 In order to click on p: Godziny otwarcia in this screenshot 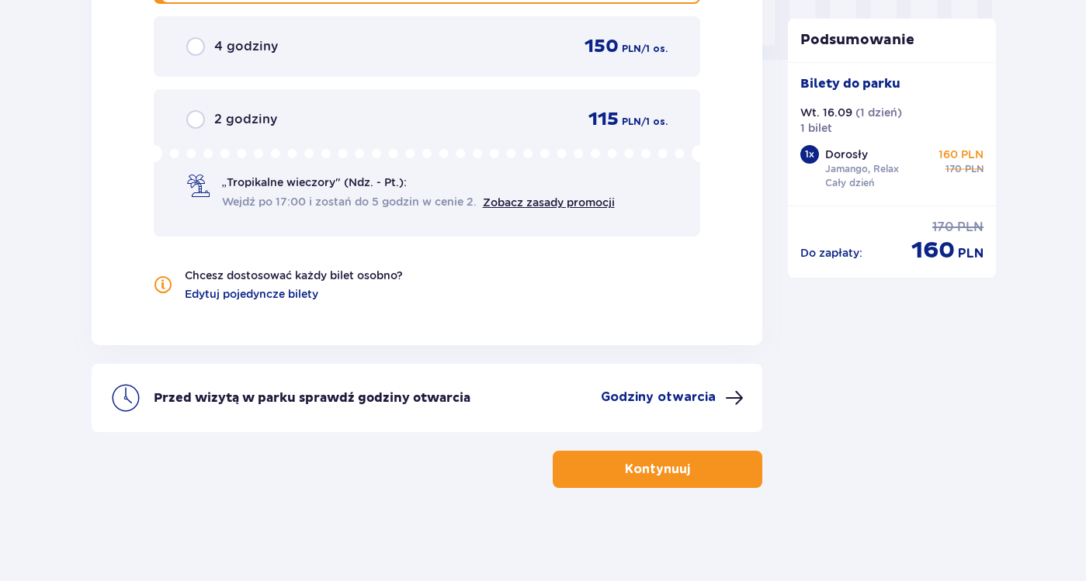, I will do `click(658, 397)`.